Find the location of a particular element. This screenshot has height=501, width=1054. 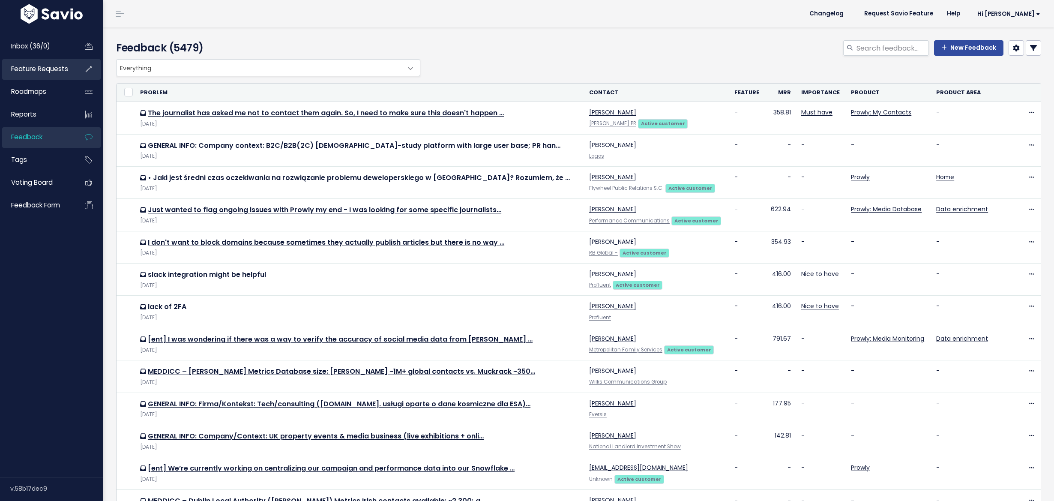

a: Prowly: Media Database is located at coordinates (886, 209).